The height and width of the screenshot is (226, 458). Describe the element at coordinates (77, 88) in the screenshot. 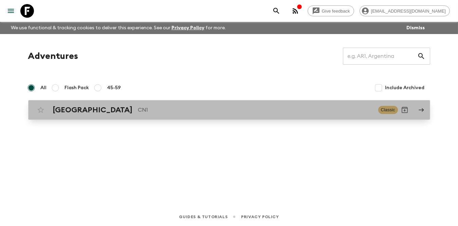

I see `span: Flash Pack` at that location.